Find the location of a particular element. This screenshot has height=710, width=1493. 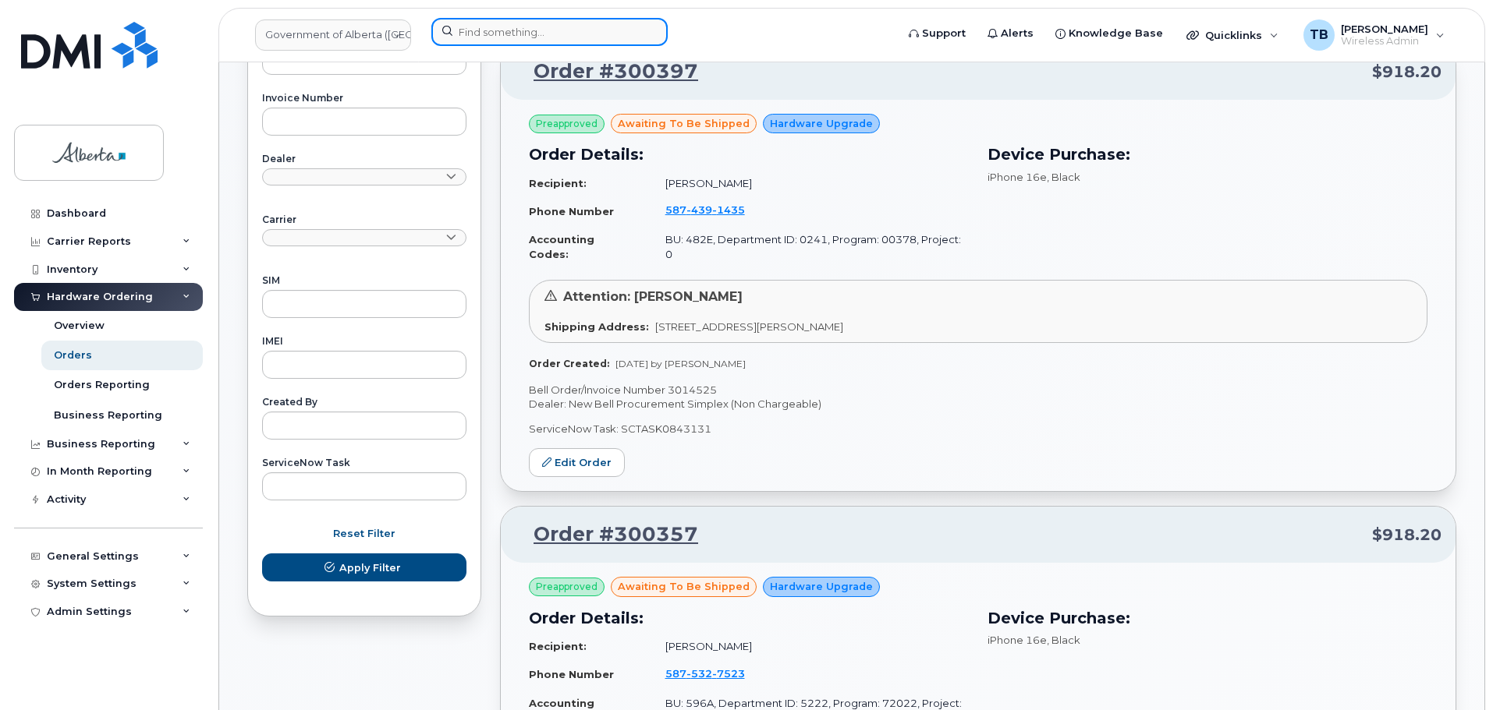

span: 439 is located at coordinates (699, 210).